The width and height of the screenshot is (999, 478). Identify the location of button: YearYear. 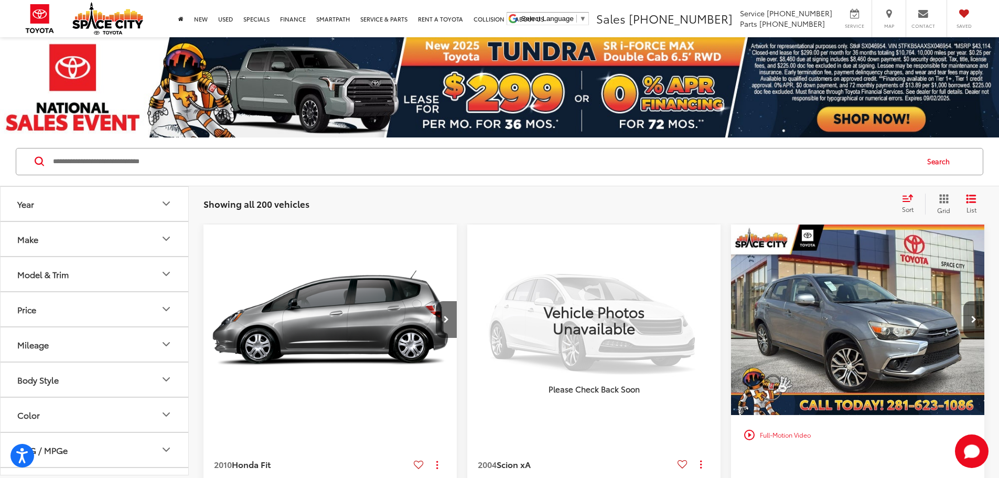
(95, 203).